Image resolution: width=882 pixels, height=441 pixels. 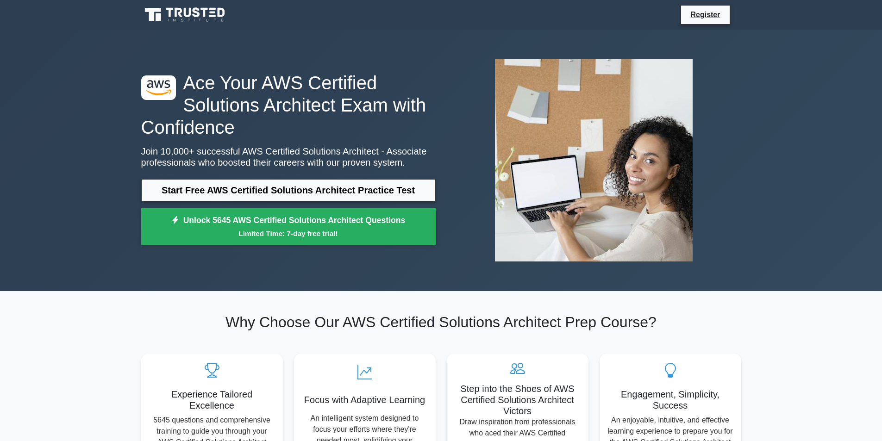 I want to click on small: Limited Time: 7-day free trial!, so click(x=288, y=233).